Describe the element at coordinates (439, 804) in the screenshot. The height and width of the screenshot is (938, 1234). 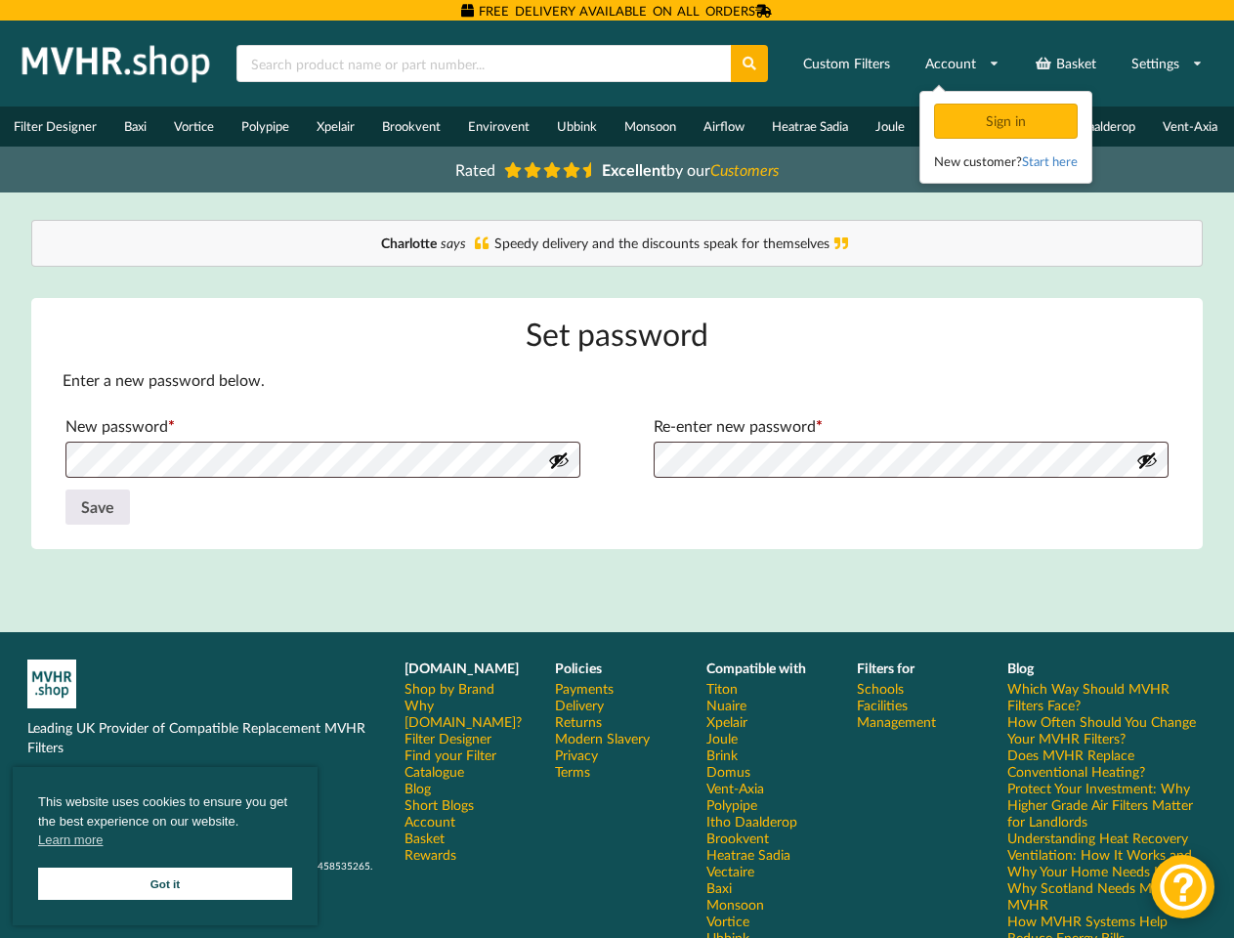
I see `a: Short Blogs` at that location.